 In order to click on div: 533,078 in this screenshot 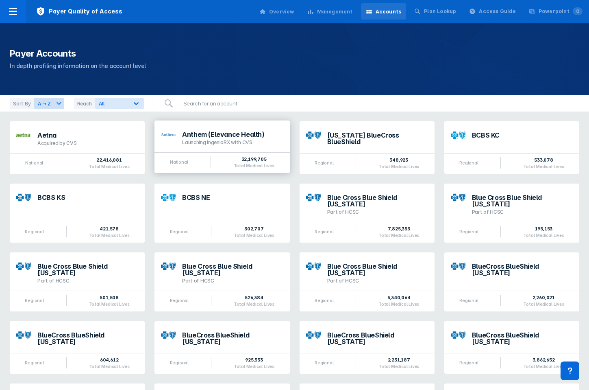, I will do `click(544, 160)`.